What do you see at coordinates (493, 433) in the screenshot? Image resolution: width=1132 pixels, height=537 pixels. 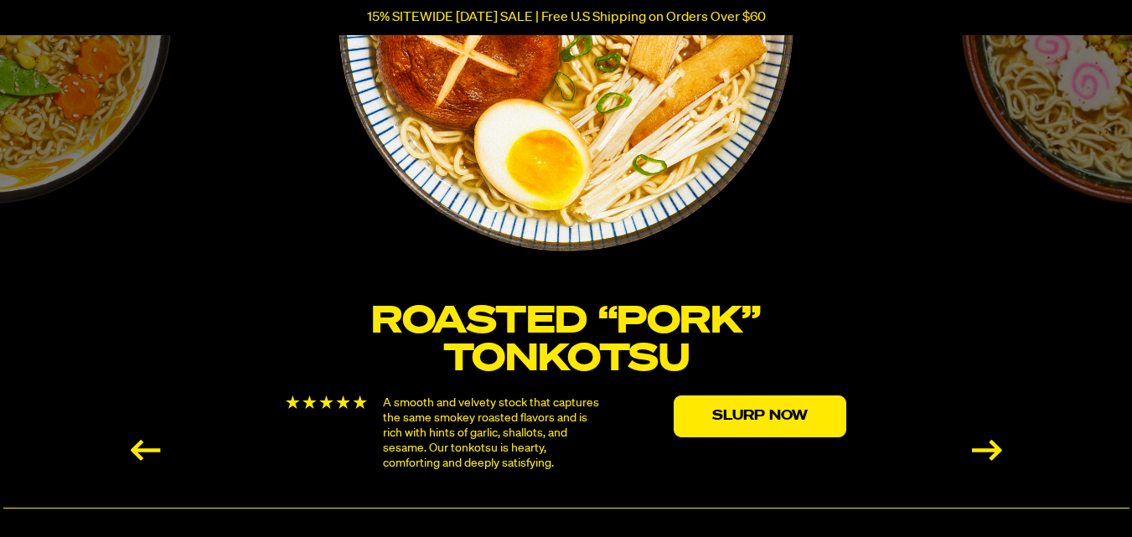 I see `p: A smooth and velvety stock that captures the same smokey roasted flavors and is rich with hints o...` at bounding box center [493, 433].